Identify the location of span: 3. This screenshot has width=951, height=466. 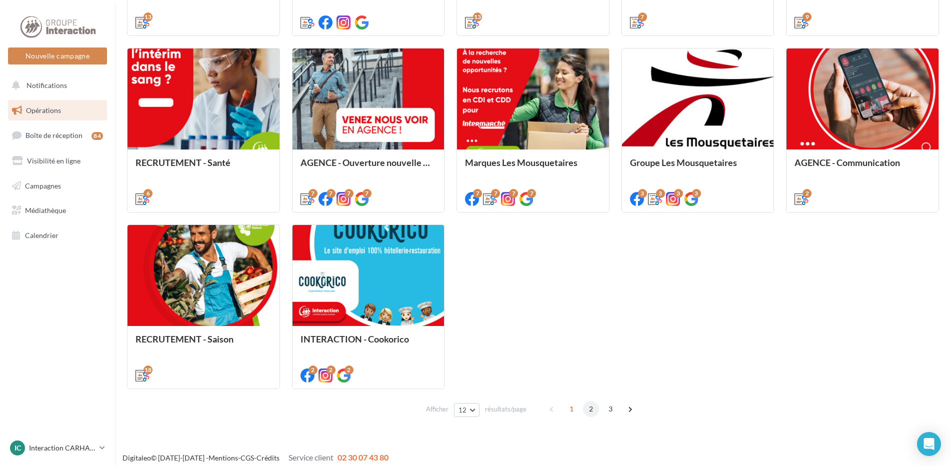
(611, 409).